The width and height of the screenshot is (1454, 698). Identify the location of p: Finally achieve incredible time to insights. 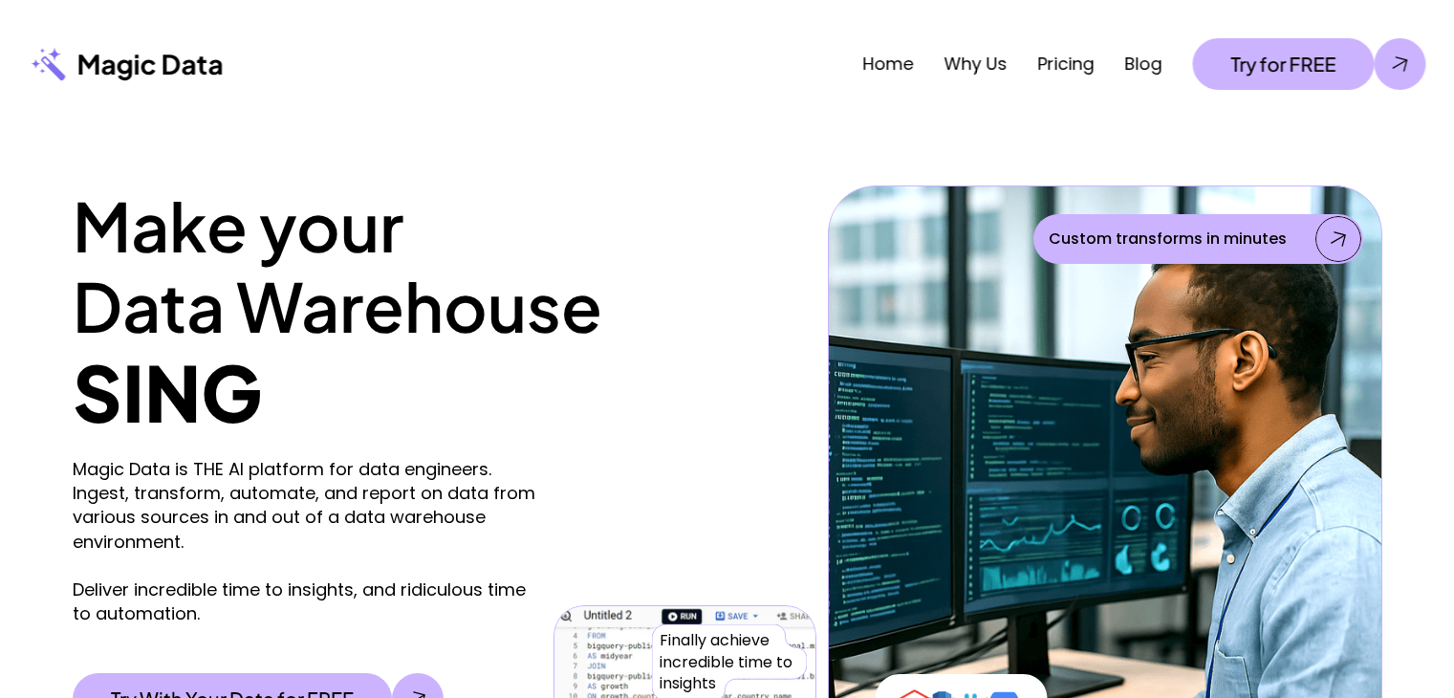
(729, 661).